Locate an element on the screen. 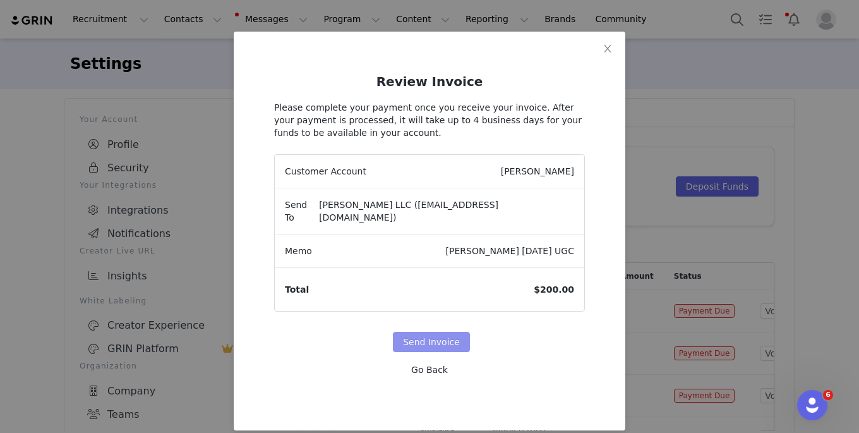 The width and height of the screenshot is (859, 433). button: Close is located at coordinates (608, 49).